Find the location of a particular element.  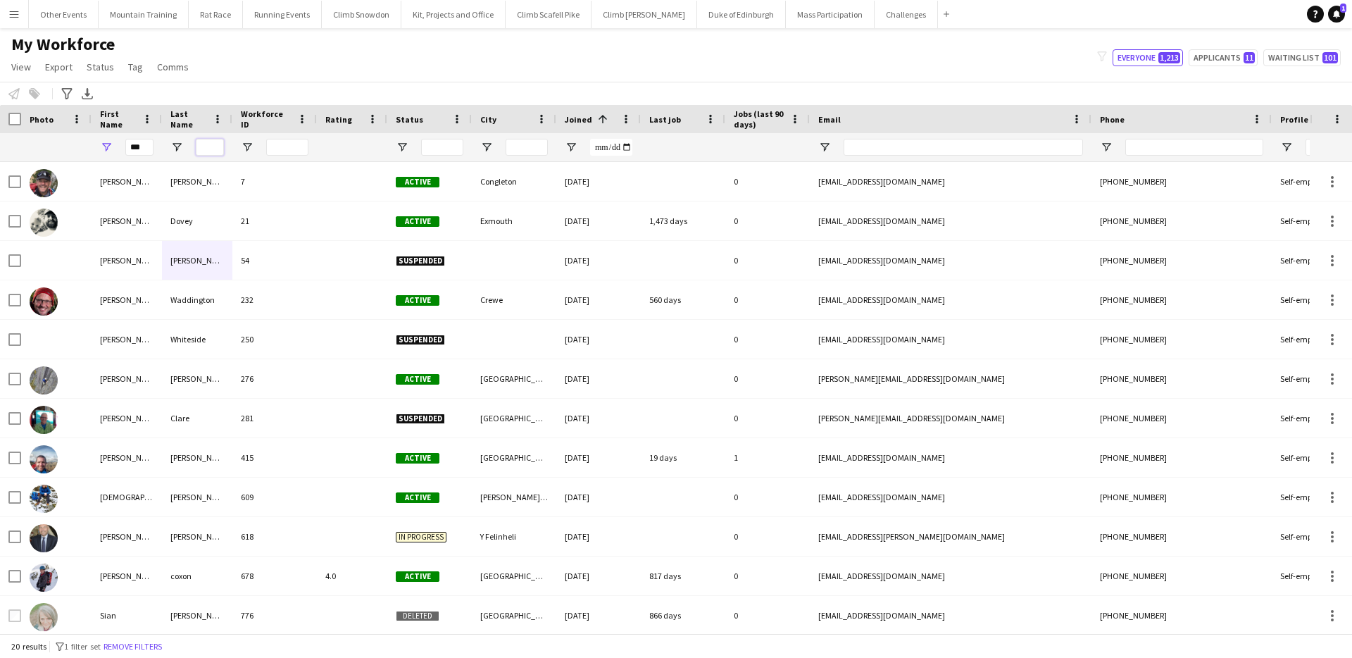

div: 618 is located at coordinates (275, 536).